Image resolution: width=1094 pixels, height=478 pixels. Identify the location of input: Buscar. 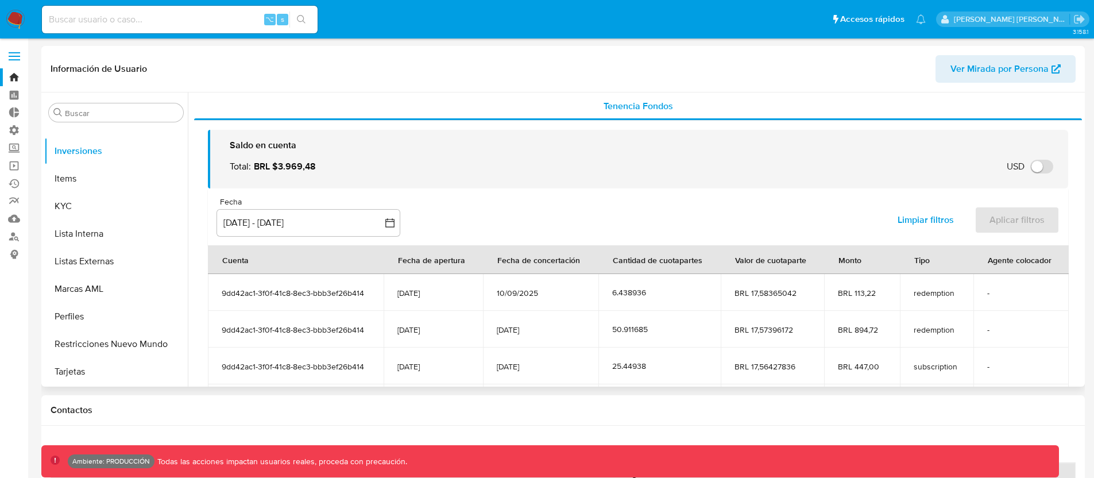
(122, 113).